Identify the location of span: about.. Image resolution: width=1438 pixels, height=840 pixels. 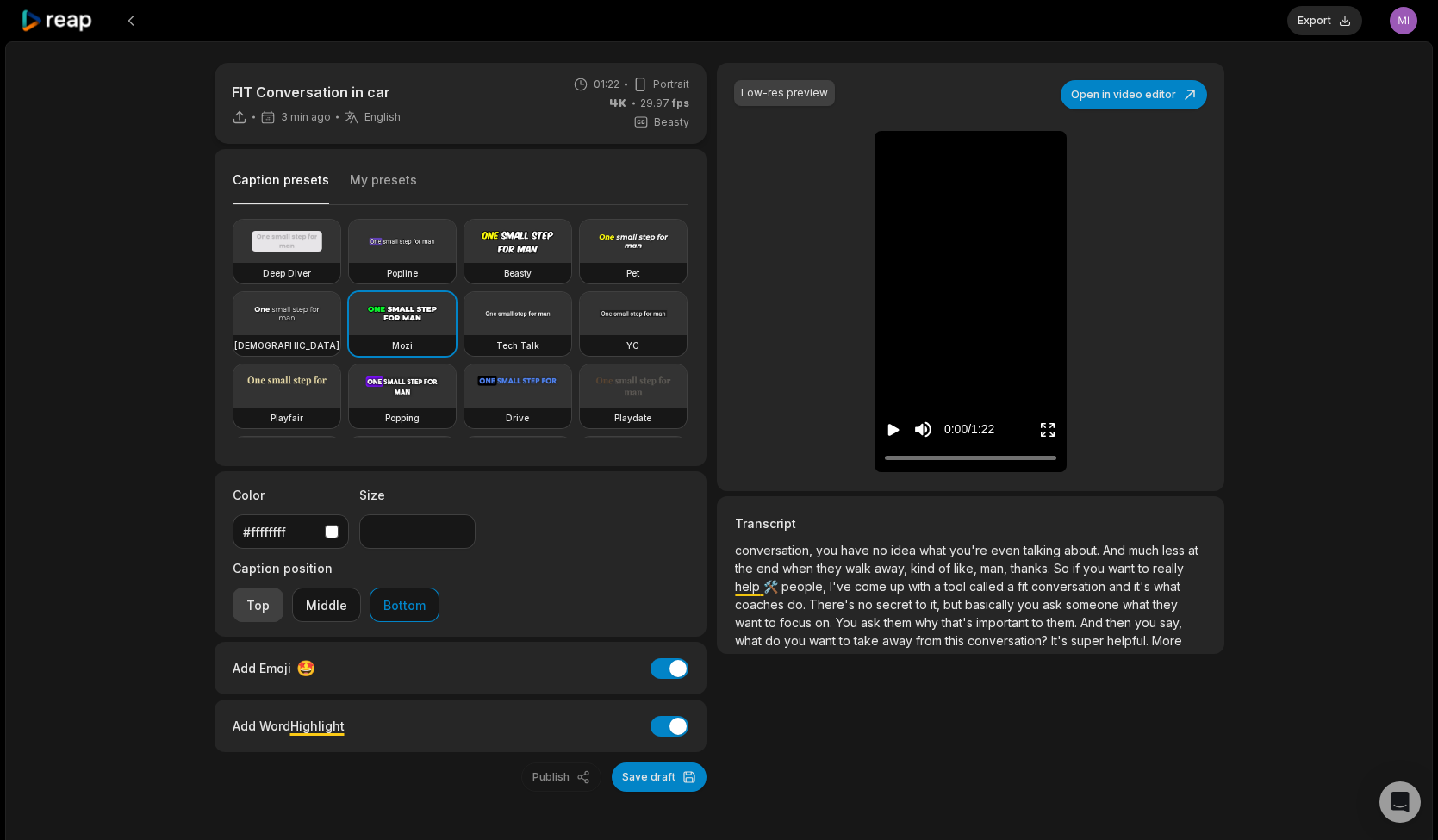
(1083, 550).